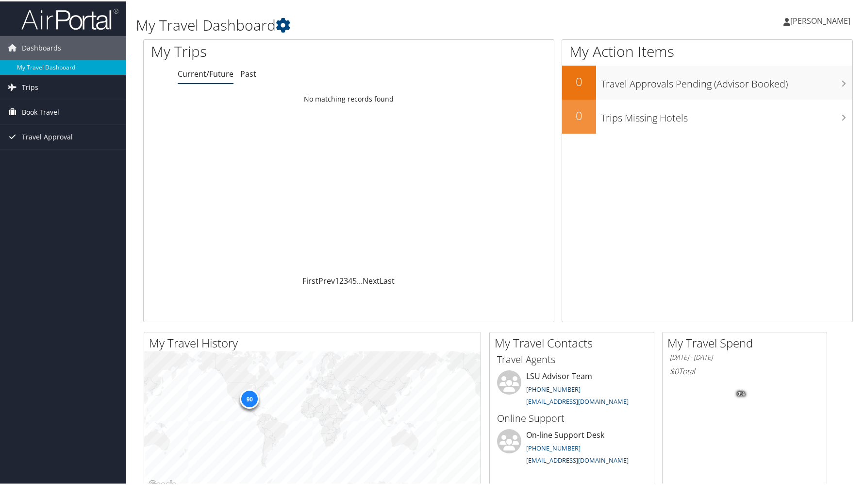 The width and height of the screenshot is (864, 485). I want to click on h3: Travel Approvals Pending (Advisor Booked), so click(727, 80).